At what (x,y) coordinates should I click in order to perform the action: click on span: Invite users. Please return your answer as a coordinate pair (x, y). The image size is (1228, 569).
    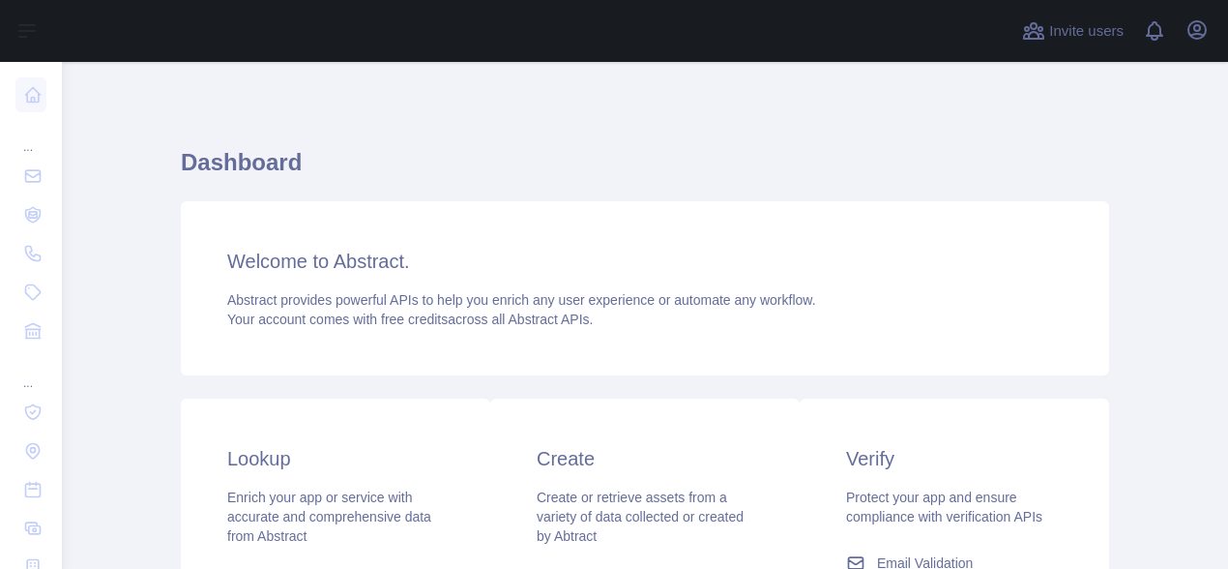
    Looking at the image, I should click on (1086, 31).